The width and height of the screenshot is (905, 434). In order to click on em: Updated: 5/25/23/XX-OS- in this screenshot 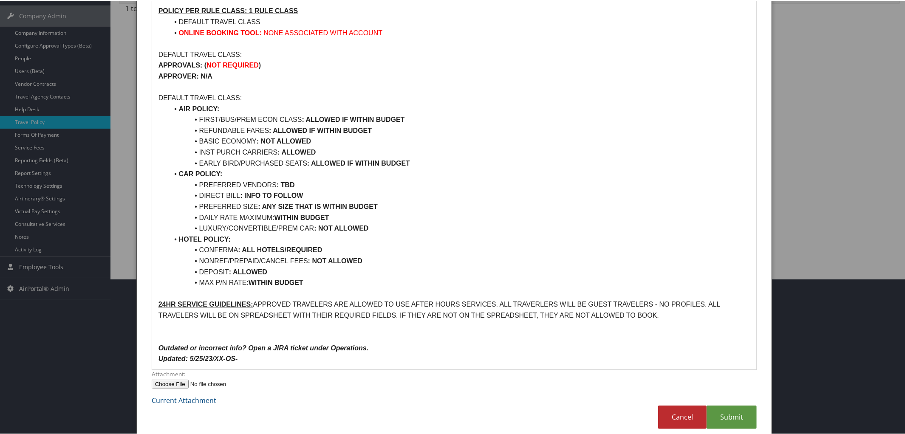, I will do `click(198, 358)`.